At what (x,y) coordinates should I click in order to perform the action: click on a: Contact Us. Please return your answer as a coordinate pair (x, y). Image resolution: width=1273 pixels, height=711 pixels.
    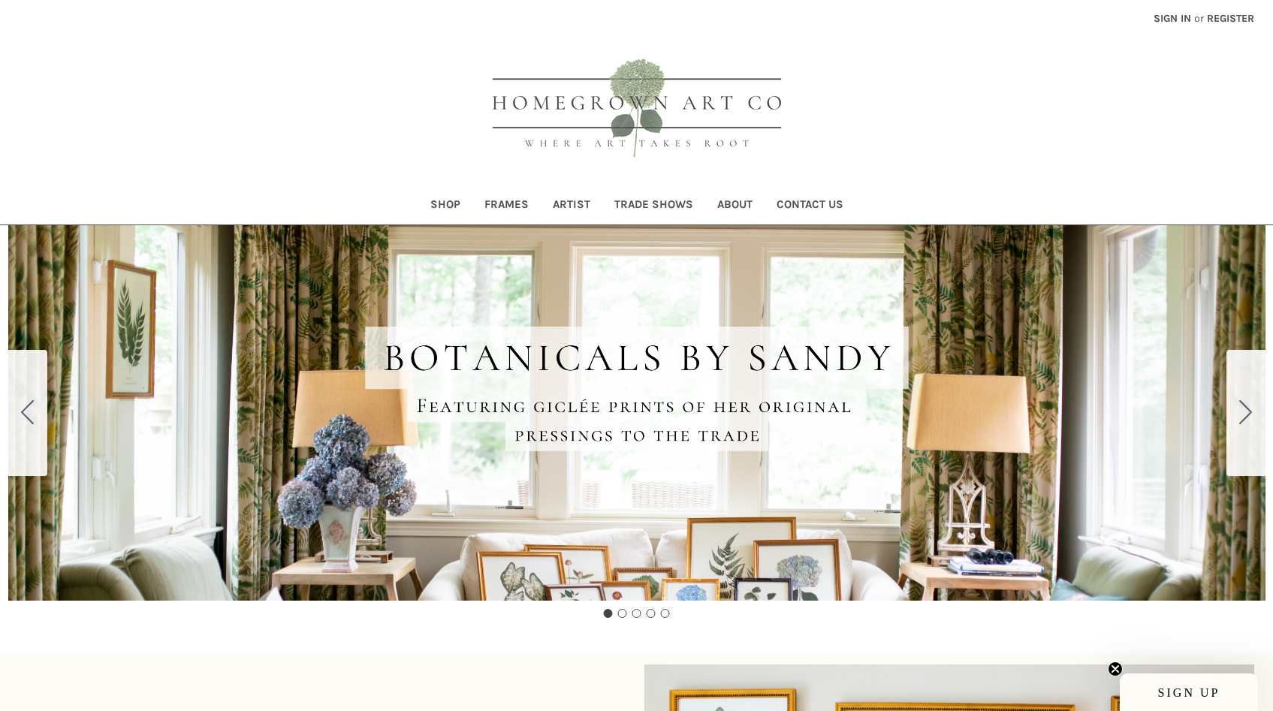
    Looking at the image, I should click on (810, 206).